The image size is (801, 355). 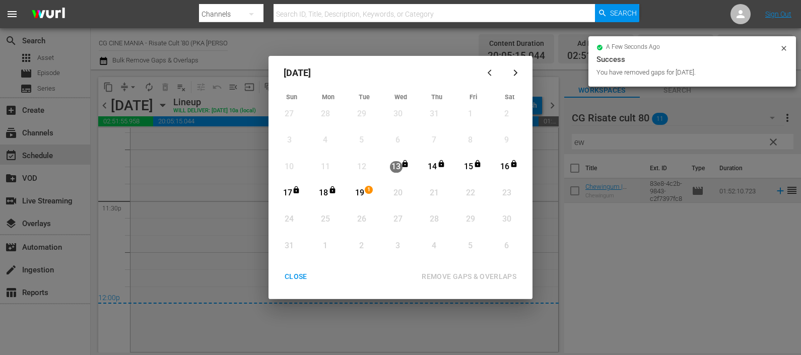 I want to click on div: 18, so click(x=323, y=193).